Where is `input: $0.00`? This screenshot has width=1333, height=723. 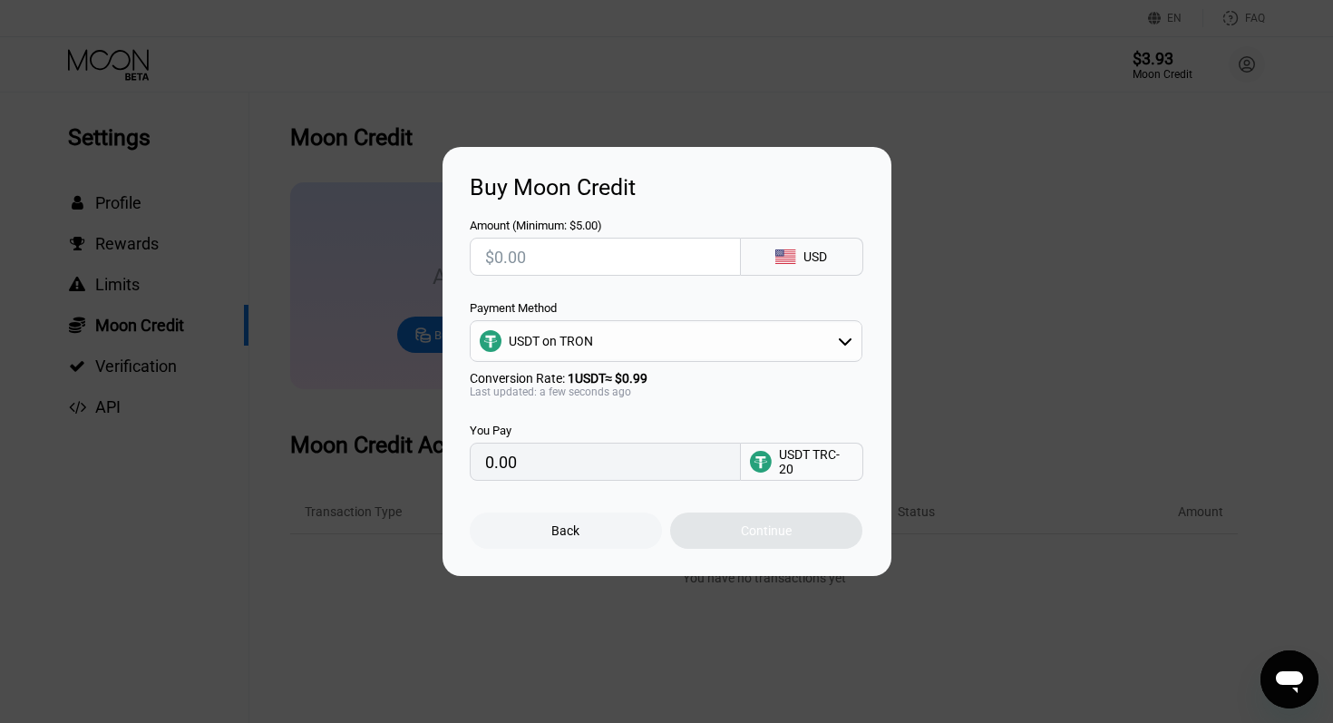
input: $0.00 is located at coordinates (605, 257).